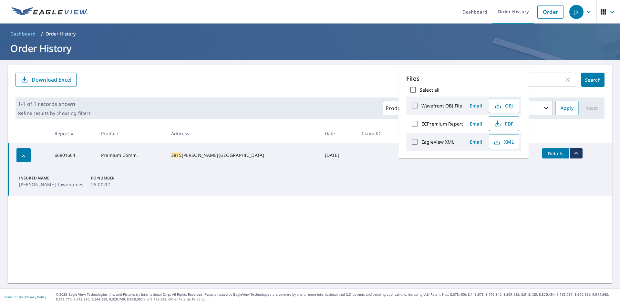  I want to click on a: Order, so click(550, 12).